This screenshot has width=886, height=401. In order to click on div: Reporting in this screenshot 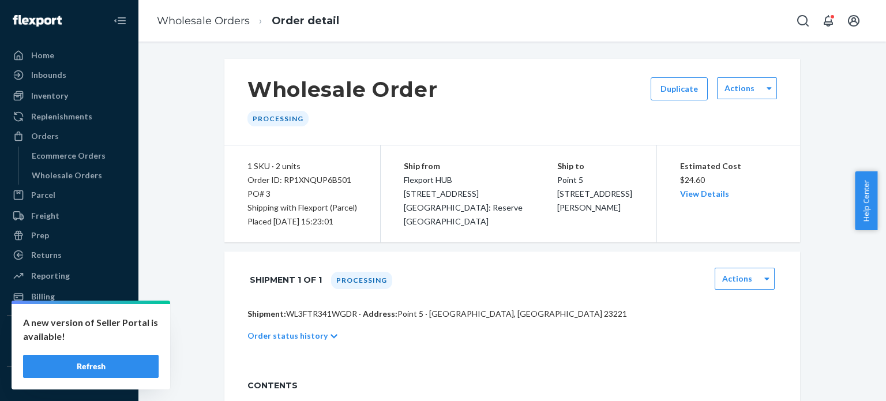, I will do `click(50, 276)`.